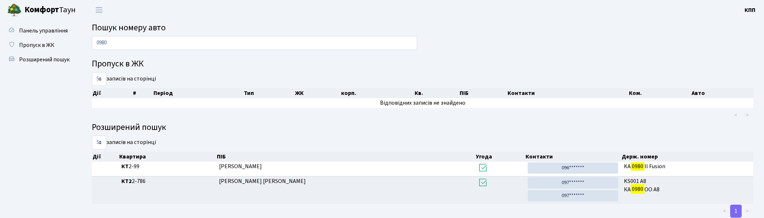 The height and width of the screenshot is (218, 764). Describe the element at coordinates (750, 10) in the screenshot. I see `b: КПП` at that location.